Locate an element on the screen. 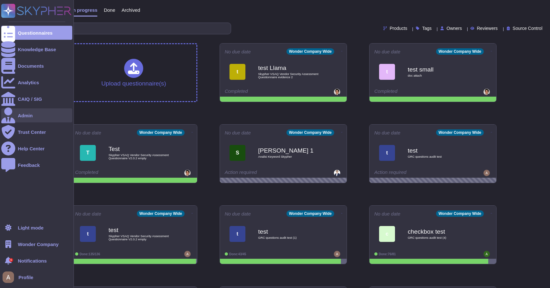 The image size is (550, 288). span: Done: 135/136 is located at coordinates (90, 254).